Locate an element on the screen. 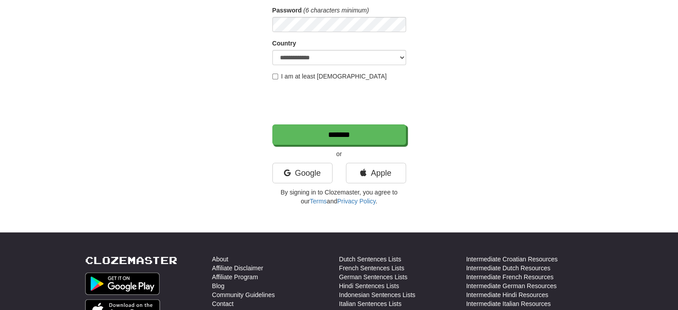 The image size is (678, 310). a: French Sentences Lists is located at coordinates (372, 268).